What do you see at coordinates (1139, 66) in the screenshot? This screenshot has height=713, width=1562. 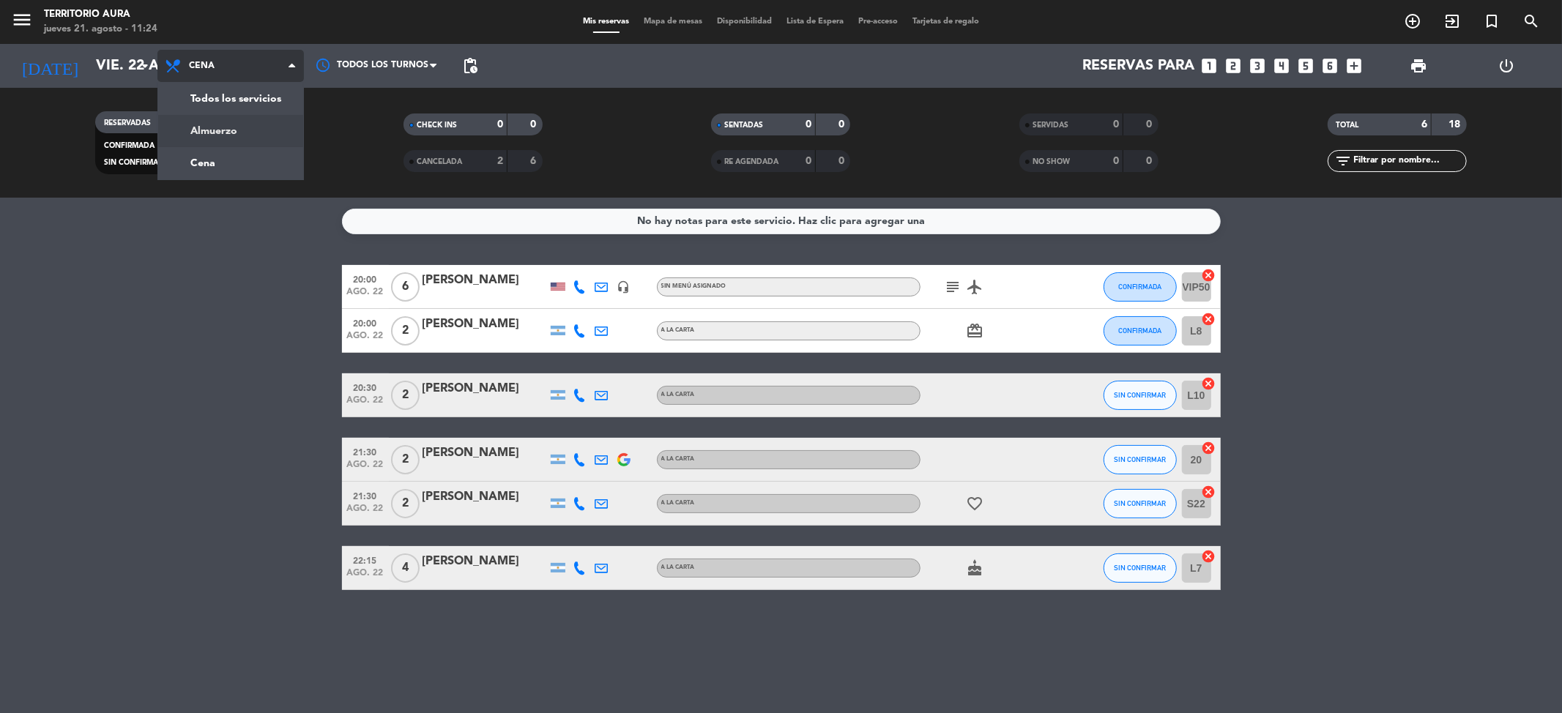 I see `span: Reservas para` at bounding box center [1139, 66].